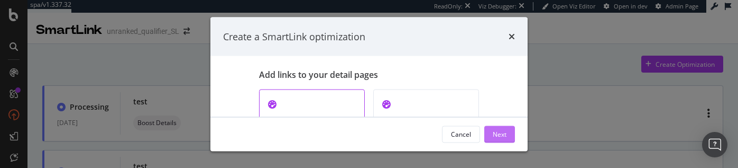 The image size is (738, 168). What do you see at coordinates (500, 133) in the screenshot?
I see `div: Next` at bounding box center [500, 133].